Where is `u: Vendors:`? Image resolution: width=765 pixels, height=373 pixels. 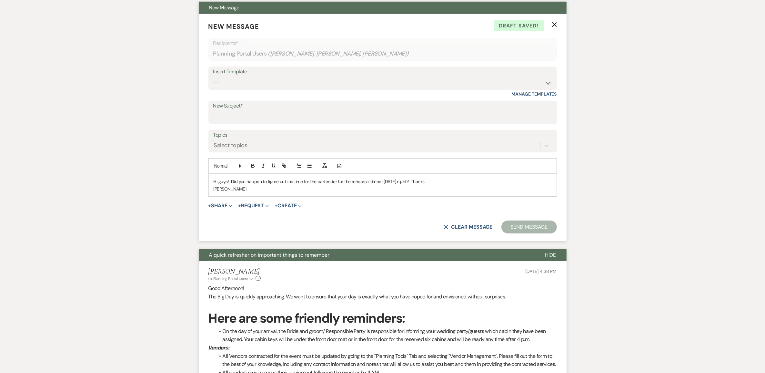
u: Vendors: is located at coordinates (219, 347).